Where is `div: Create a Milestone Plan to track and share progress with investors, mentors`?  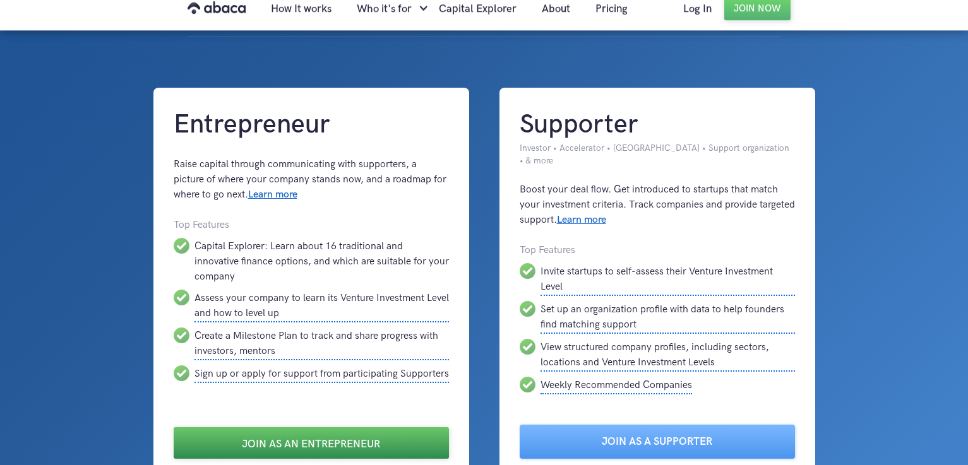 div: Create a Milestone Plan to track and share progress with investors, mentors is located at coordinates (321, 344).